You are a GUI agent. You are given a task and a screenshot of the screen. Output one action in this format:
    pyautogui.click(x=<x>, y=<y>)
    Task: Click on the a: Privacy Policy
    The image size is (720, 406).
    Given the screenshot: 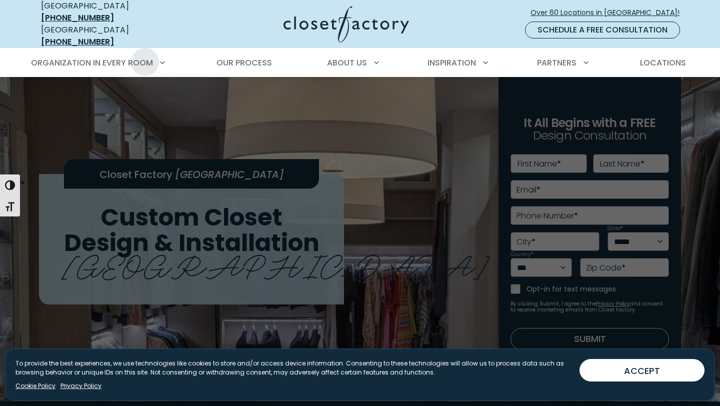 What is the action you would take?
    pyautogui.click(x=81, y=386)
    